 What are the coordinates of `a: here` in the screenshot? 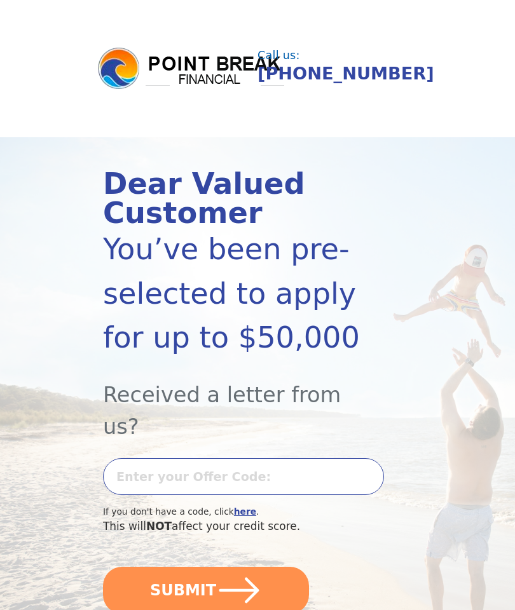 It's located at (245, 512).